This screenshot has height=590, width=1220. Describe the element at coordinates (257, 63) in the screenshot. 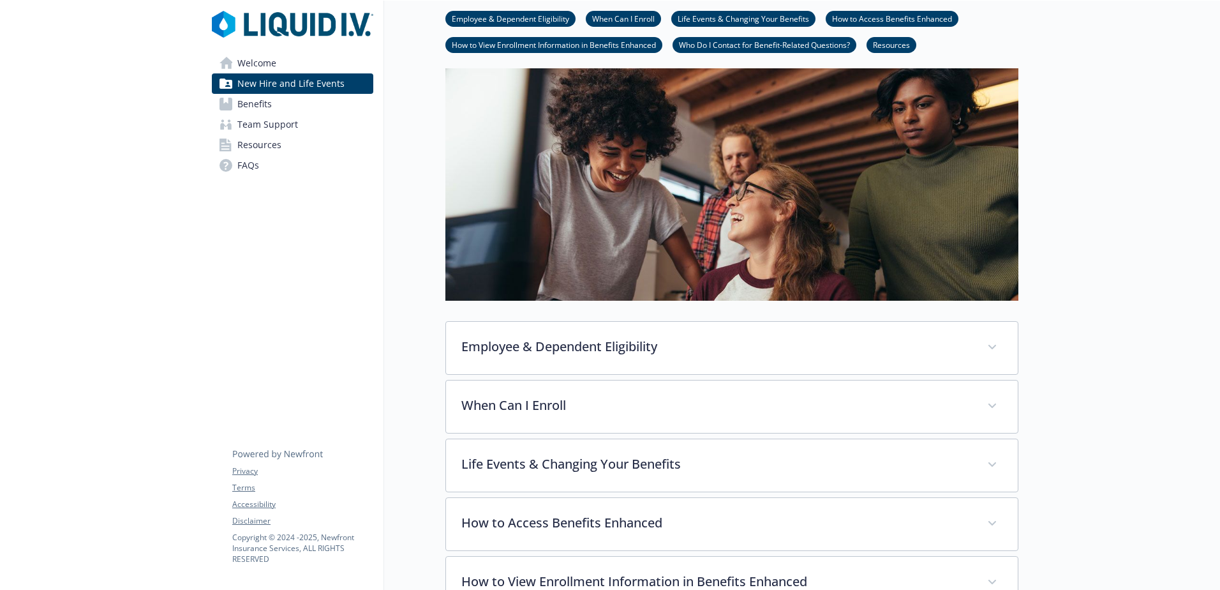

I see `span: Welcome` at that location.